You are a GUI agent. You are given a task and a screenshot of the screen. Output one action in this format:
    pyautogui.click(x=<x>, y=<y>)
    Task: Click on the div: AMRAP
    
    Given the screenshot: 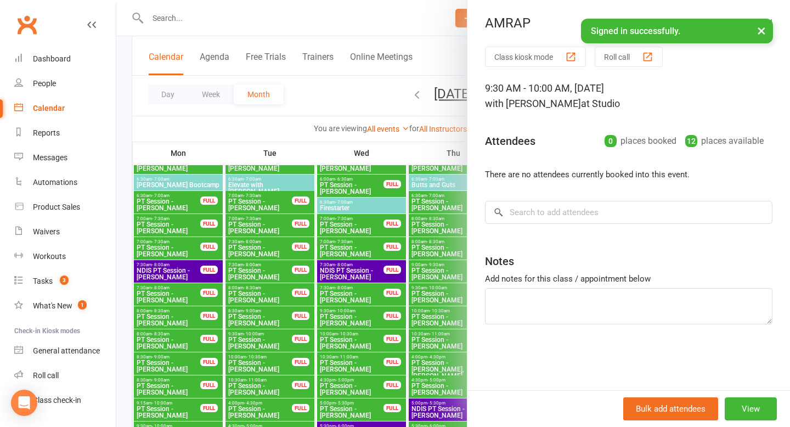 What is the action you would take?
    pyautogui.click(x=629, y=23)
    